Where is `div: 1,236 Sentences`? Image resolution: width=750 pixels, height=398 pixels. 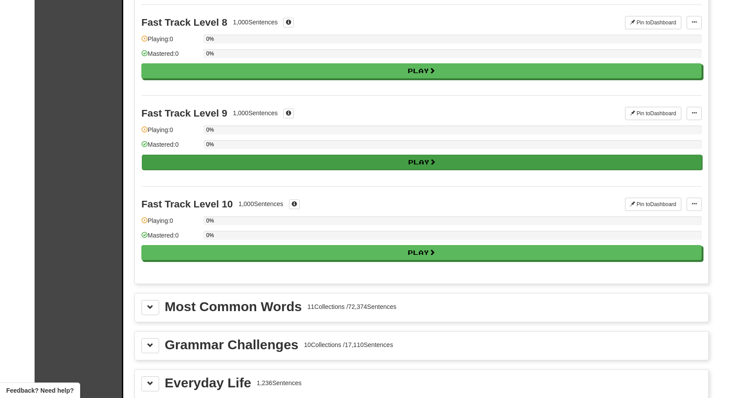 div: 1,236 Sentences is located at coordinates (279, 383).